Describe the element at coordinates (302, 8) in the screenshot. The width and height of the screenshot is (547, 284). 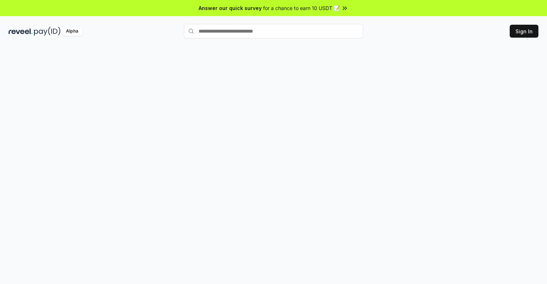
I see `span: for a chance to earn 10 USDT 📝` at that location.